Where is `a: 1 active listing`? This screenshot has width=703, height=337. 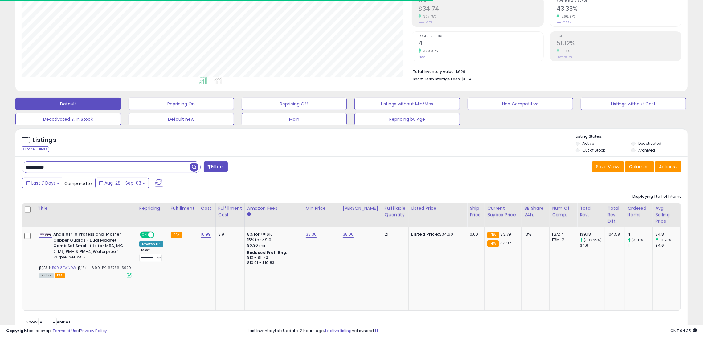 a: 1 active listing is located at coordinates (338, 331).